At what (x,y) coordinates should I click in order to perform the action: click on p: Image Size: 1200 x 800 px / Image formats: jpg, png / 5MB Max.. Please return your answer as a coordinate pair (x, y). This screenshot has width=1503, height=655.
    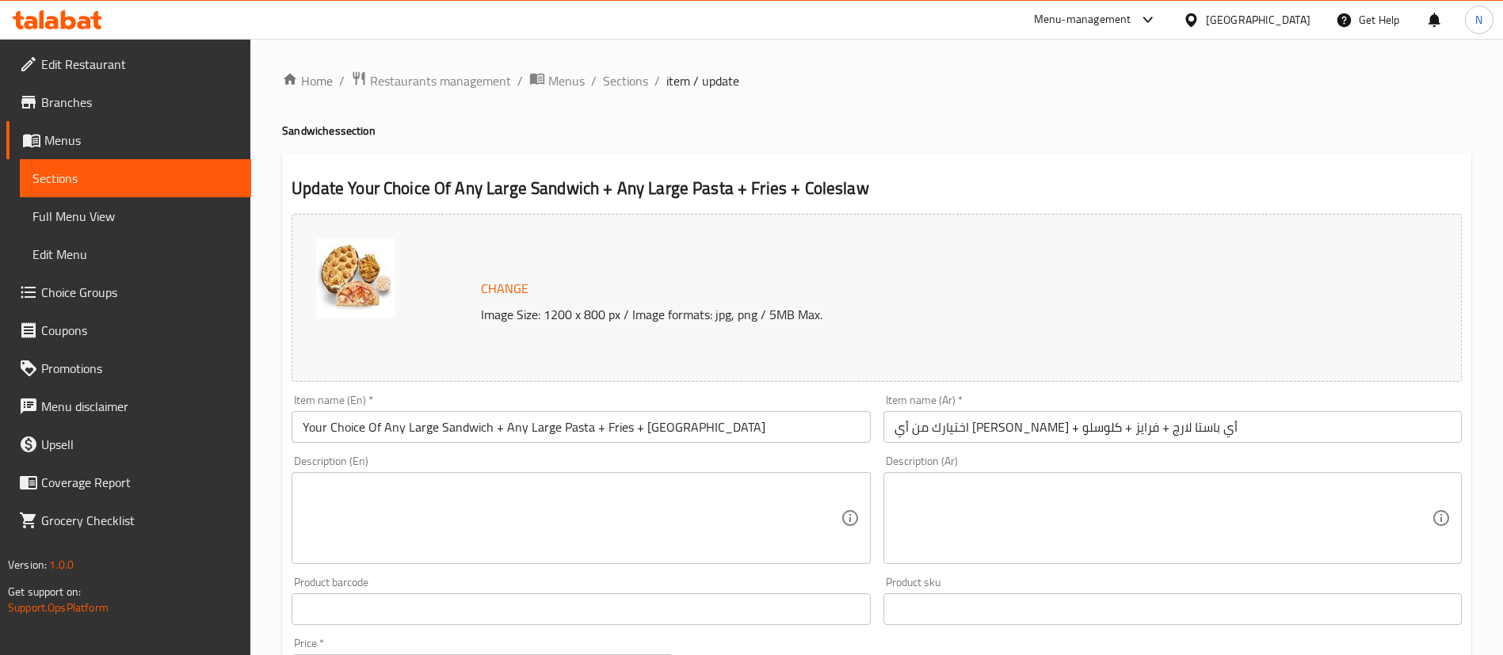
    Looking at the image, I should click on (894, 314).